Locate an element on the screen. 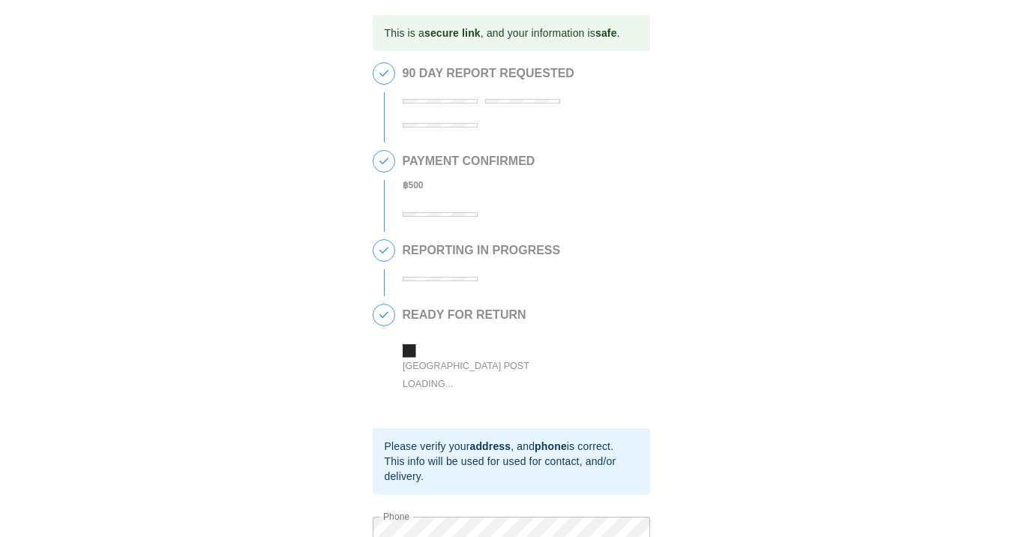  span: 2 is located at coordinates (384, 161).